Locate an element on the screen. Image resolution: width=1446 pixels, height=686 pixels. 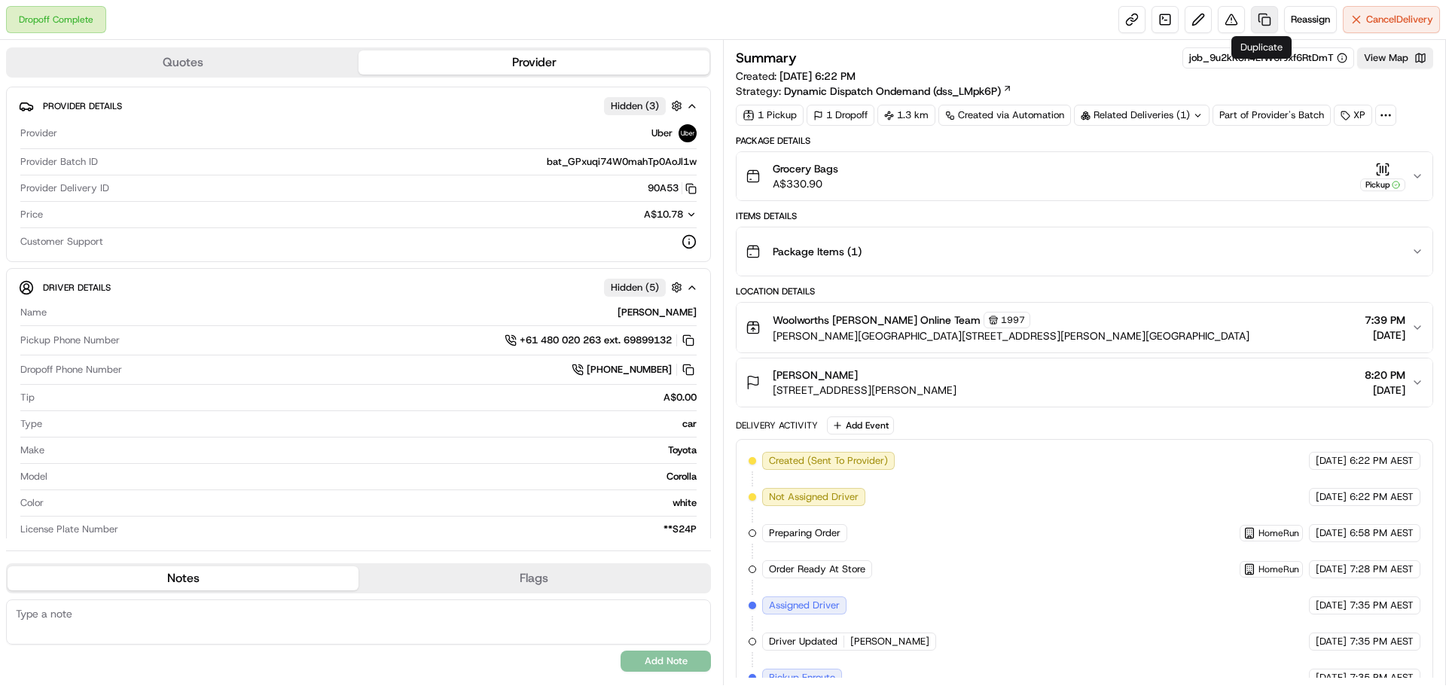
button: Hidden (5) is located at coordinates (645, 287).